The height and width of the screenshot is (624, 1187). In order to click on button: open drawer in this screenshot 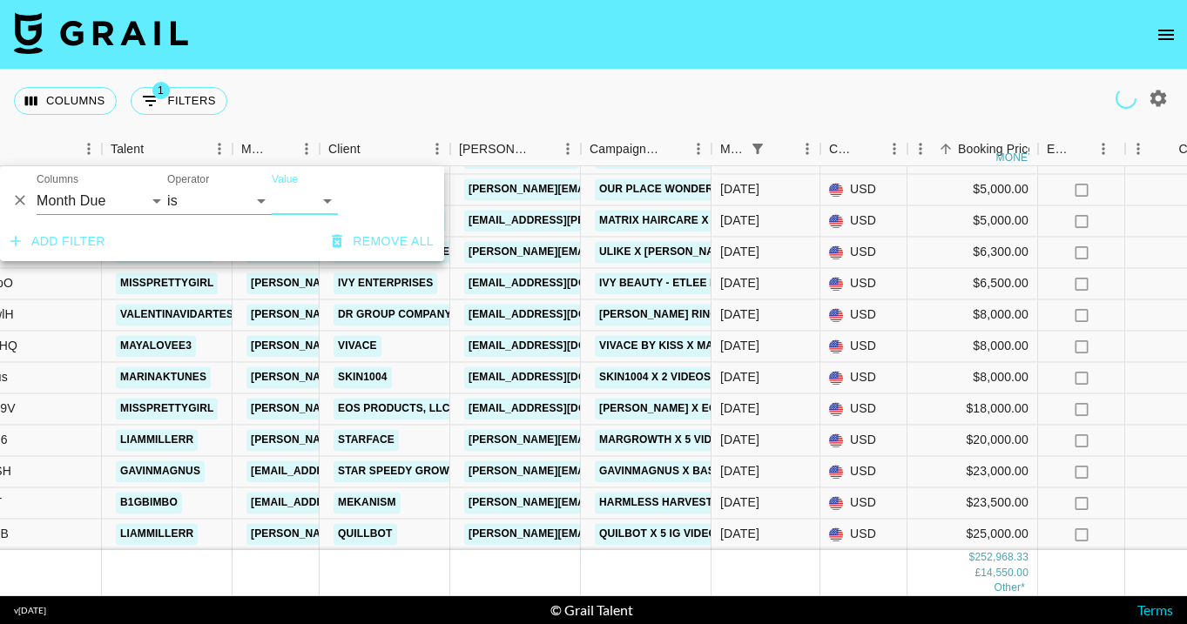, I will do `click(1166, 35)`.